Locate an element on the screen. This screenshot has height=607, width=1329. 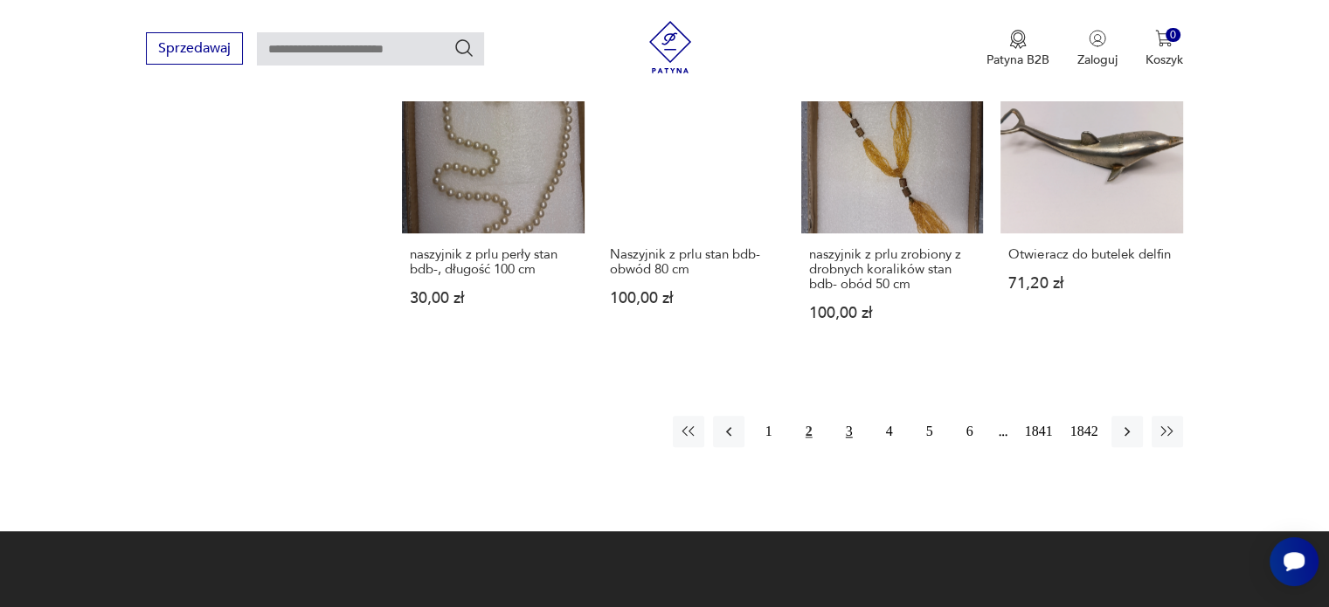
button: Sprzedawaj is located at coordinates (194, 48).